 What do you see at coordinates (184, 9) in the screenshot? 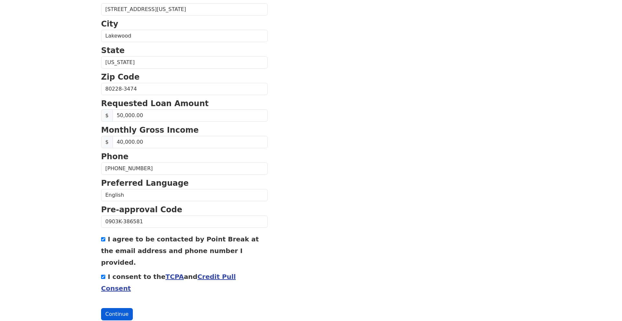
I see `input: Street Address` at bounding box center [184, 9].